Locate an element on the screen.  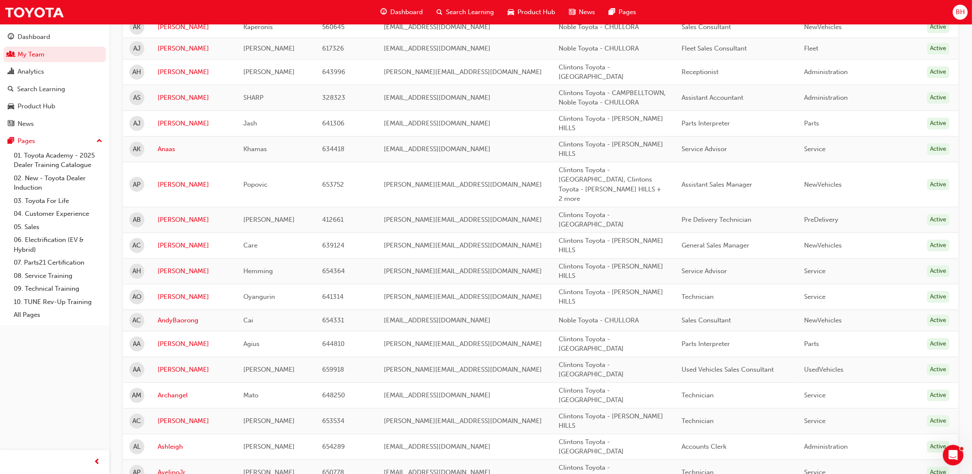
span: Popovic is located at coordinates (255, 185).